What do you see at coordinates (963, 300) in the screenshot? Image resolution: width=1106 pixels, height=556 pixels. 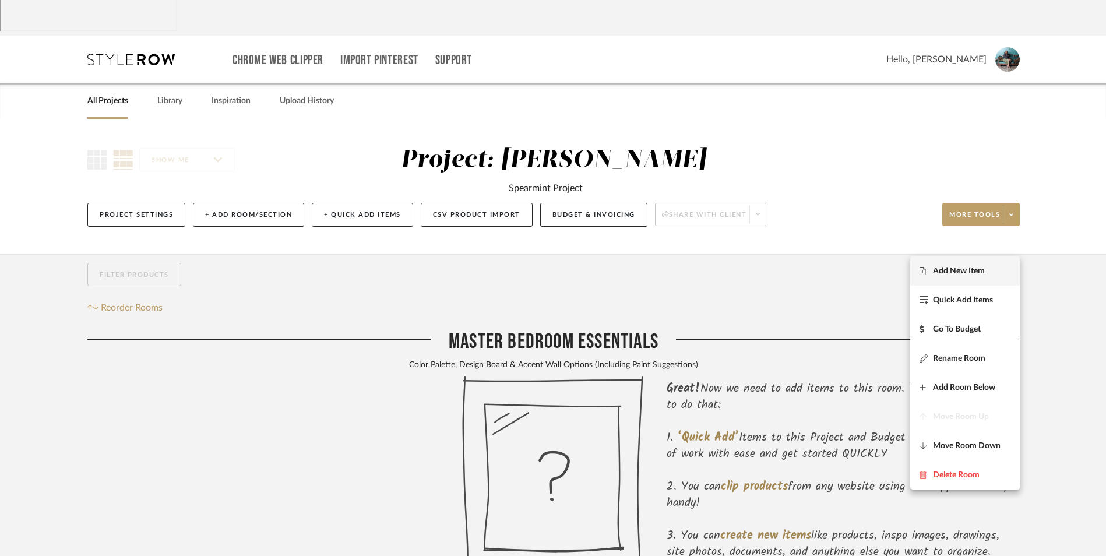 I see `span: Quick Add Items` at bounding box center [963, 300].